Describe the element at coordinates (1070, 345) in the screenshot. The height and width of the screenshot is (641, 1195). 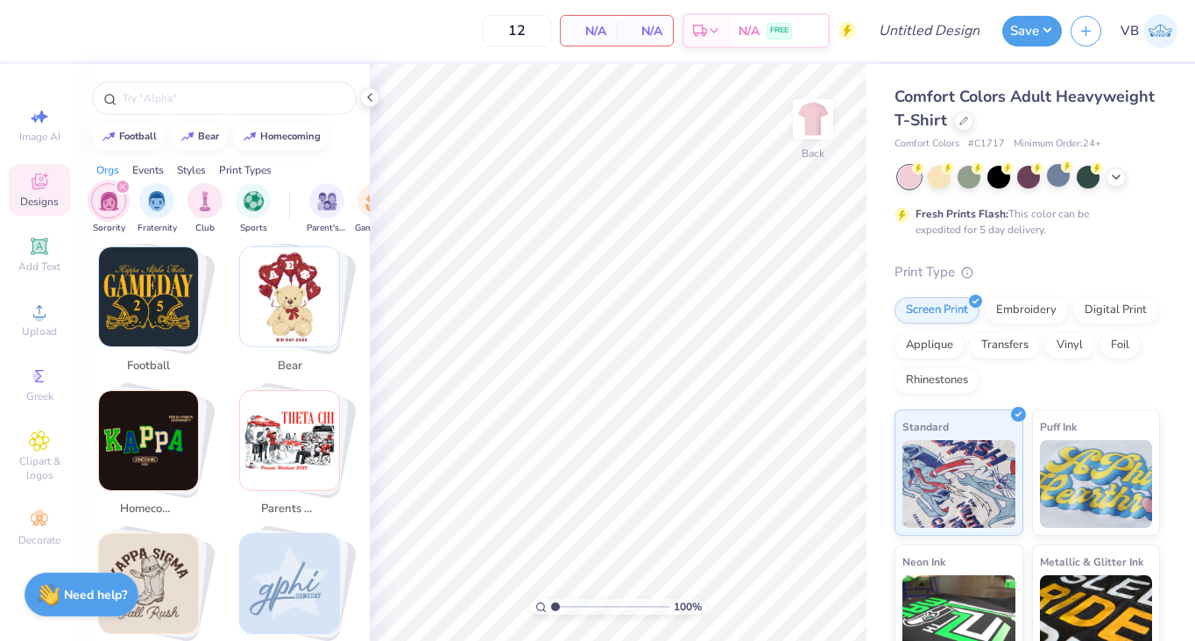
I see `div: Vinyl` at that location.